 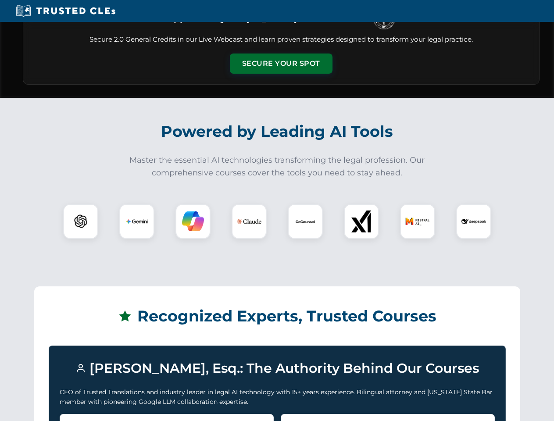 What do you see at coordinates (249, 221) in the screenshot?
I see `img: Claude Logo` at bounding box center [249, 221].